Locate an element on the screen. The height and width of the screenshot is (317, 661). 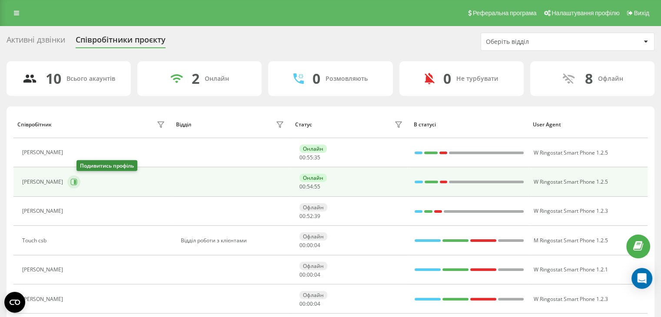
span: Реферальна програма is located at coordinates (505, 13).